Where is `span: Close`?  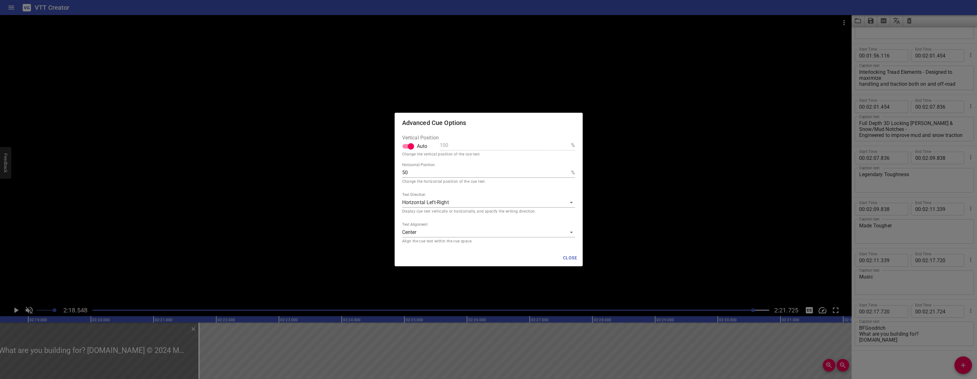
span: Close is located at coordinates (570, 257).